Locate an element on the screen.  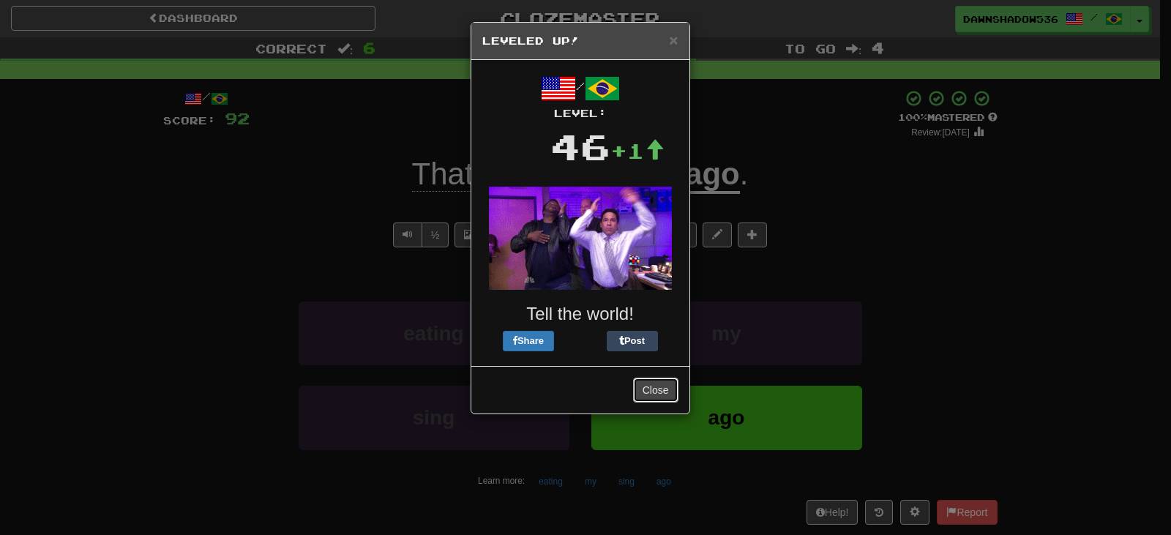
h3: Tell the world! is located at coordinates (581, 314).